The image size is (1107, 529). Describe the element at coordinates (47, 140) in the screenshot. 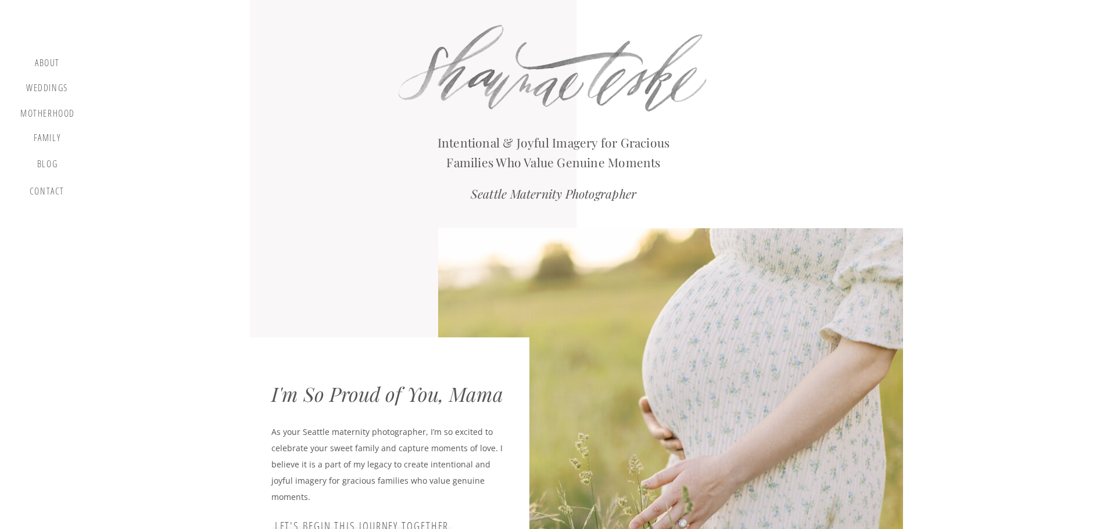

I see `div: Family` at that location.